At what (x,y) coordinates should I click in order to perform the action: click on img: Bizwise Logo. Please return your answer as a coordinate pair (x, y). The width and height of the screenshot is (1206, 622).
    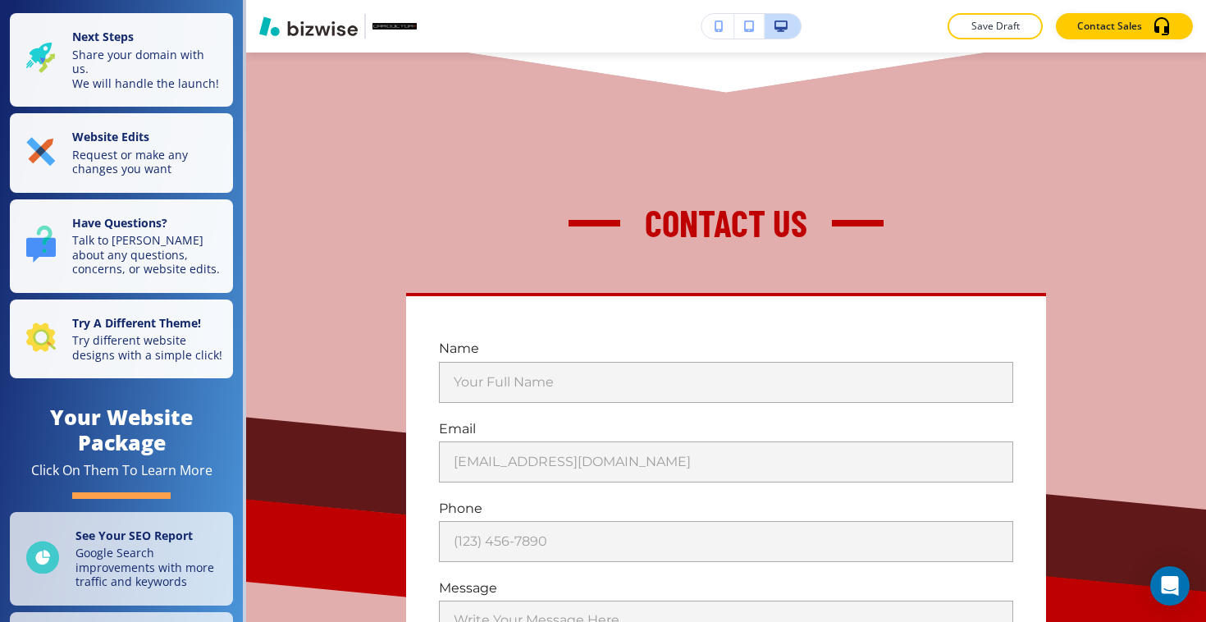
    Looking at the image, I should click on (309, 26).